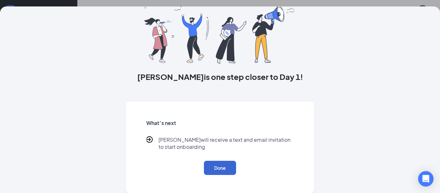 The width and height of the screenshot is (440, 193). What do you see at coordinates (220, 123) in the screenshot?
I see `h5: What’s next` at bounding box center [220, 123].